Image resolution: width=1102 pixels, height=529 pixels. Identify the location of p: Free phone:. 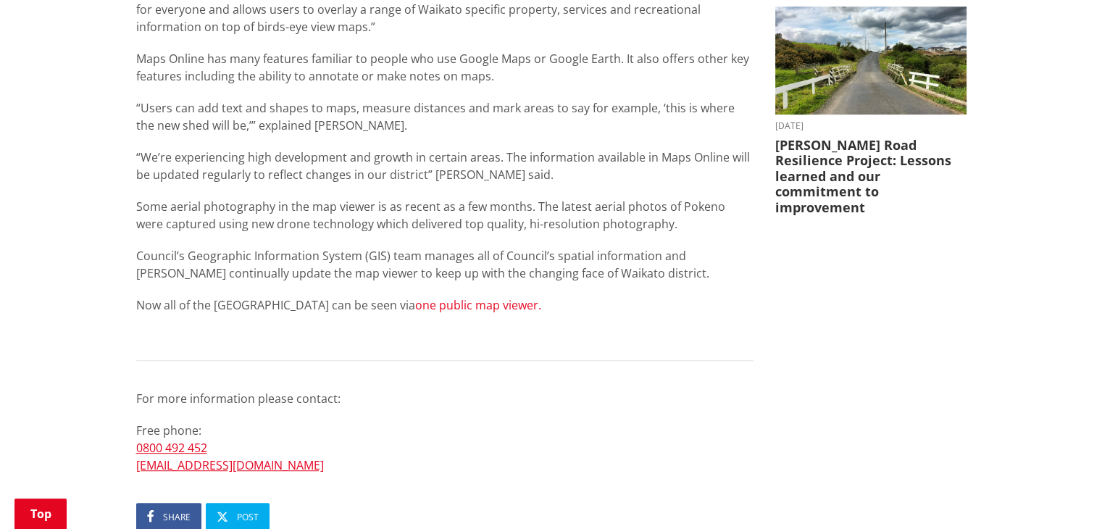
(445, 448).